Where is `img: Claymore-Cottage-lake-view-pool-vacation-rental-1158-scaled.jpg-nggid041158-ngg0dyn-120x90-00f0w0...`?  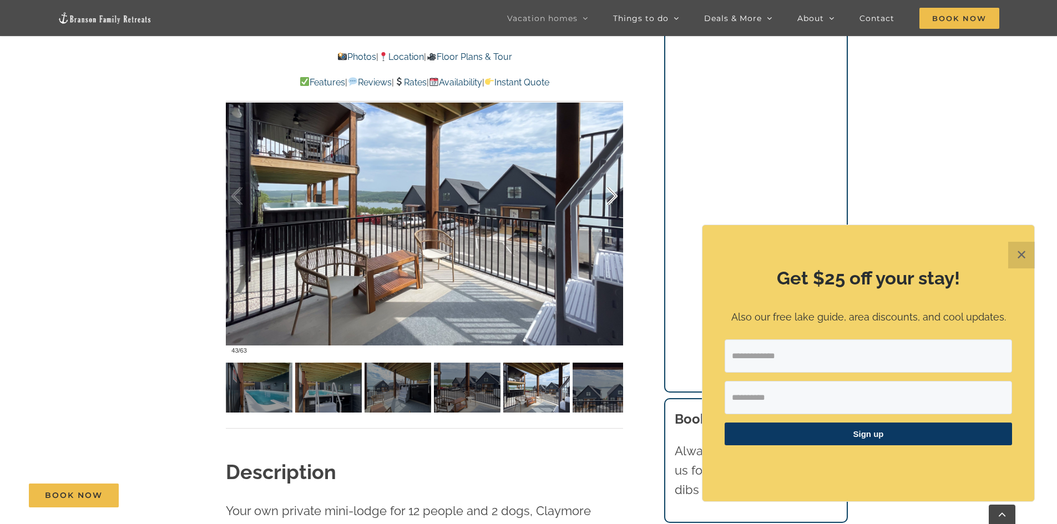 img: Claymore-Cottage-lake-view-pool-vacation-rental-1158-scaled.jpg-nggid041158-ngg0dyn-120x90-00f0w0... is located at coordinates (606, 388).